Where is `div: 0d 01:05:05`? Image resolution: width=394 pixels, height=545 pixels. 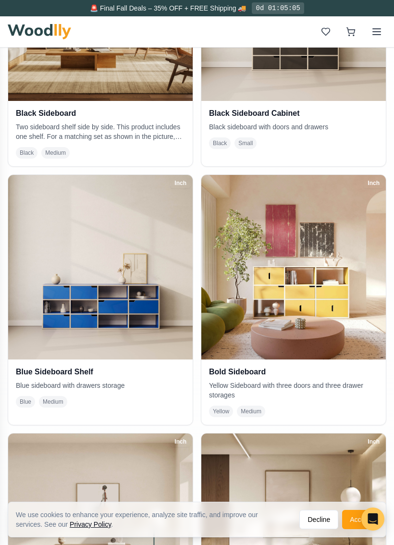
div: 0d 01:05:05 is located at coordinates (278, 8).